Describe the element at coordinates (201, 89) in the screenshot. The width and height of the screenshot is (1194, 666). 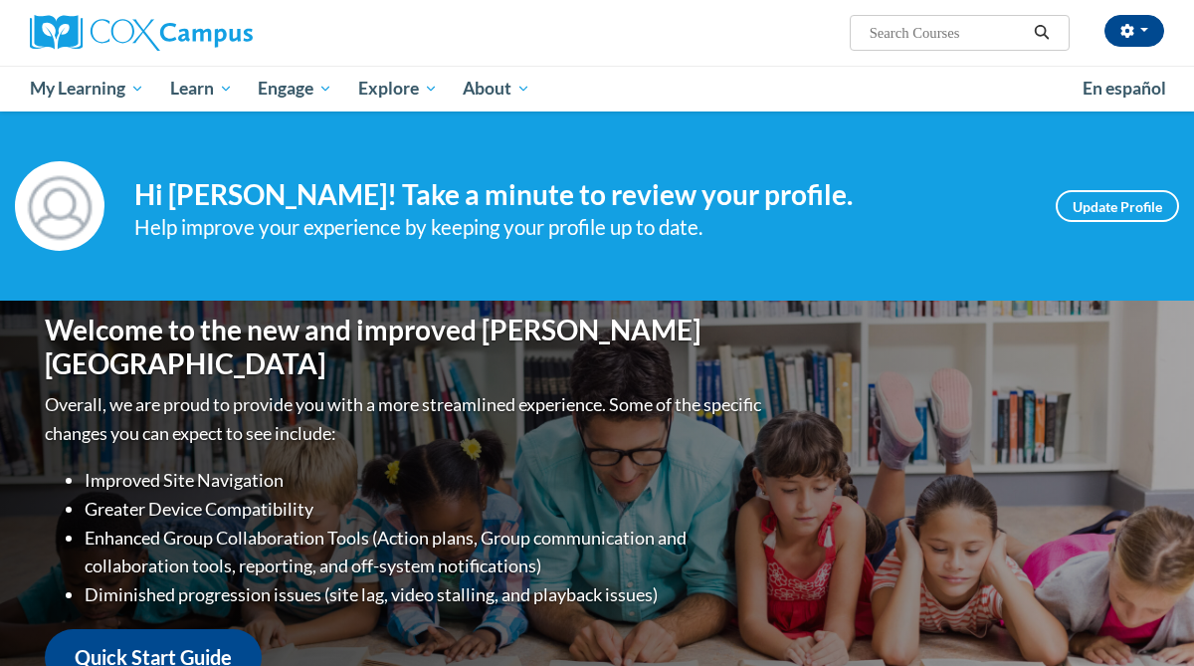
I see `a: Learn` at that location.